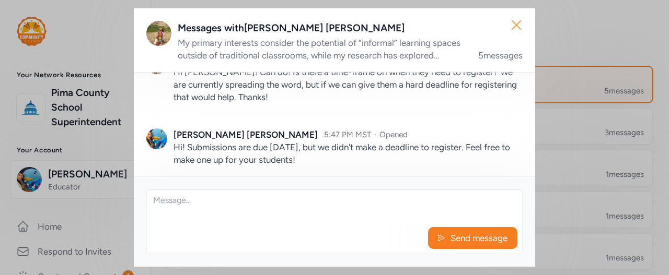 Image resolution: width=669 pixels, height=275 pixels. I want to click on span: 5:47 PM MST, so click(348, 135).